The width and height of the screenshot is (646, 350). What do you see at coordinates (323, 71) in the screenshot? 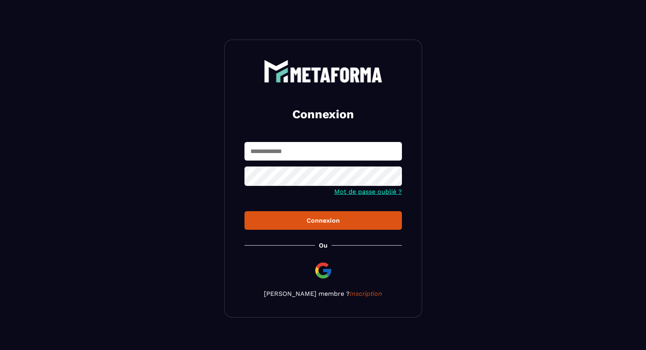
I see `a: logo` at bounding box center [323, 71].